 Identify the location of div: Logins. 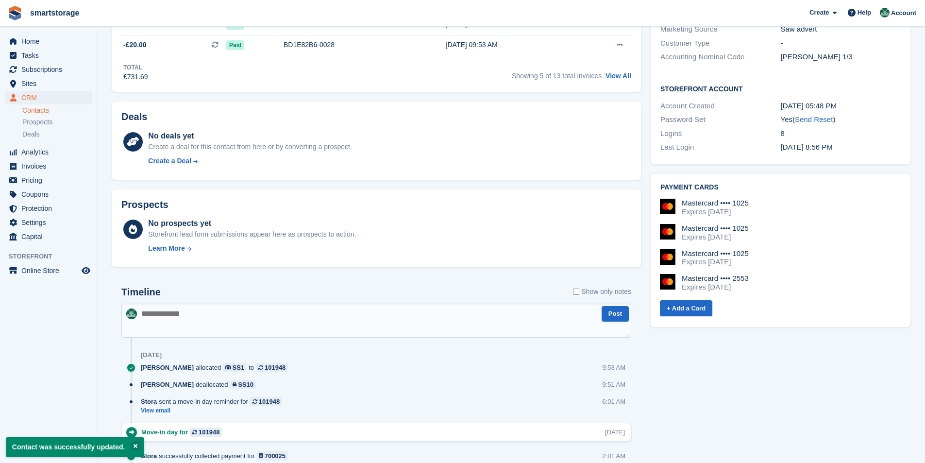
(720, 134).